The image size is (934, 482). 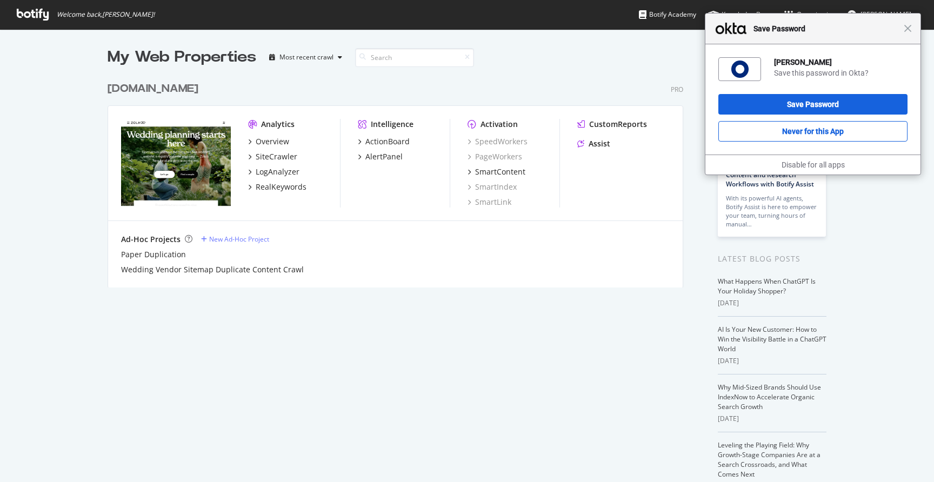 I want to click on a: SpeedWorkers, so click(x=497, y=142).